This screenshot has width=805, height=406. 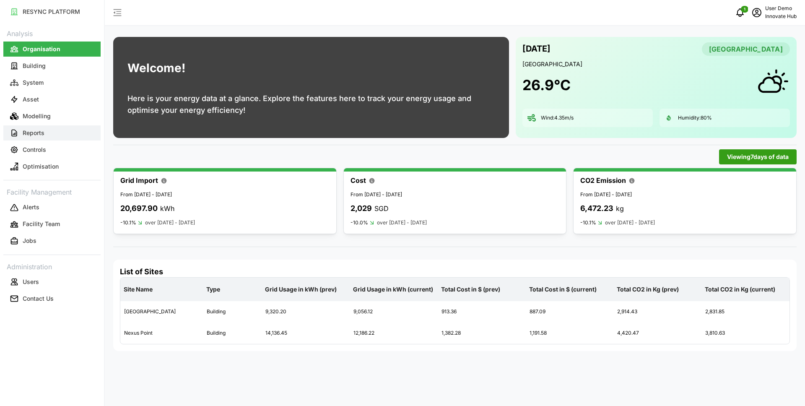 What do you see at coordinates (52, 208) in the screenshot?
I see `a: Alerts` at bounding box center [52, 208].